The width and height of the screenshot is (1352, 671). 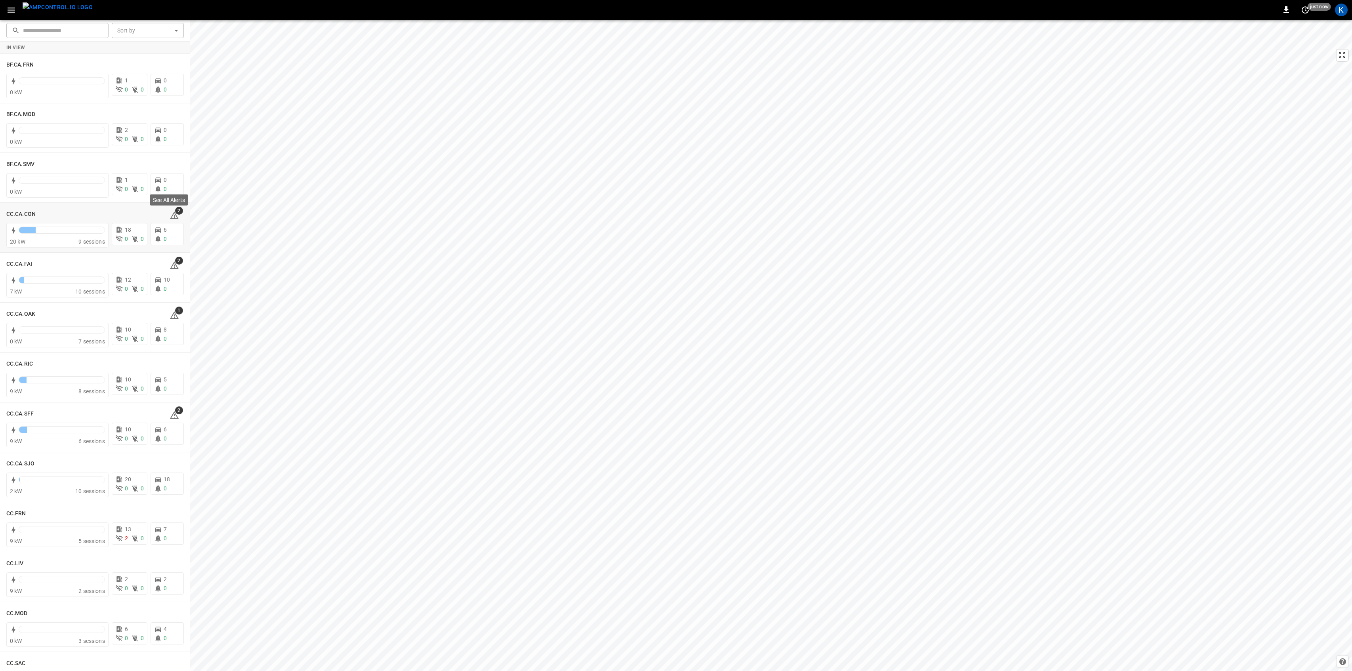 What do you see at coordinates (165, 379) in the screenshot?
I see `span: 5` at bounding box center [165, 379].